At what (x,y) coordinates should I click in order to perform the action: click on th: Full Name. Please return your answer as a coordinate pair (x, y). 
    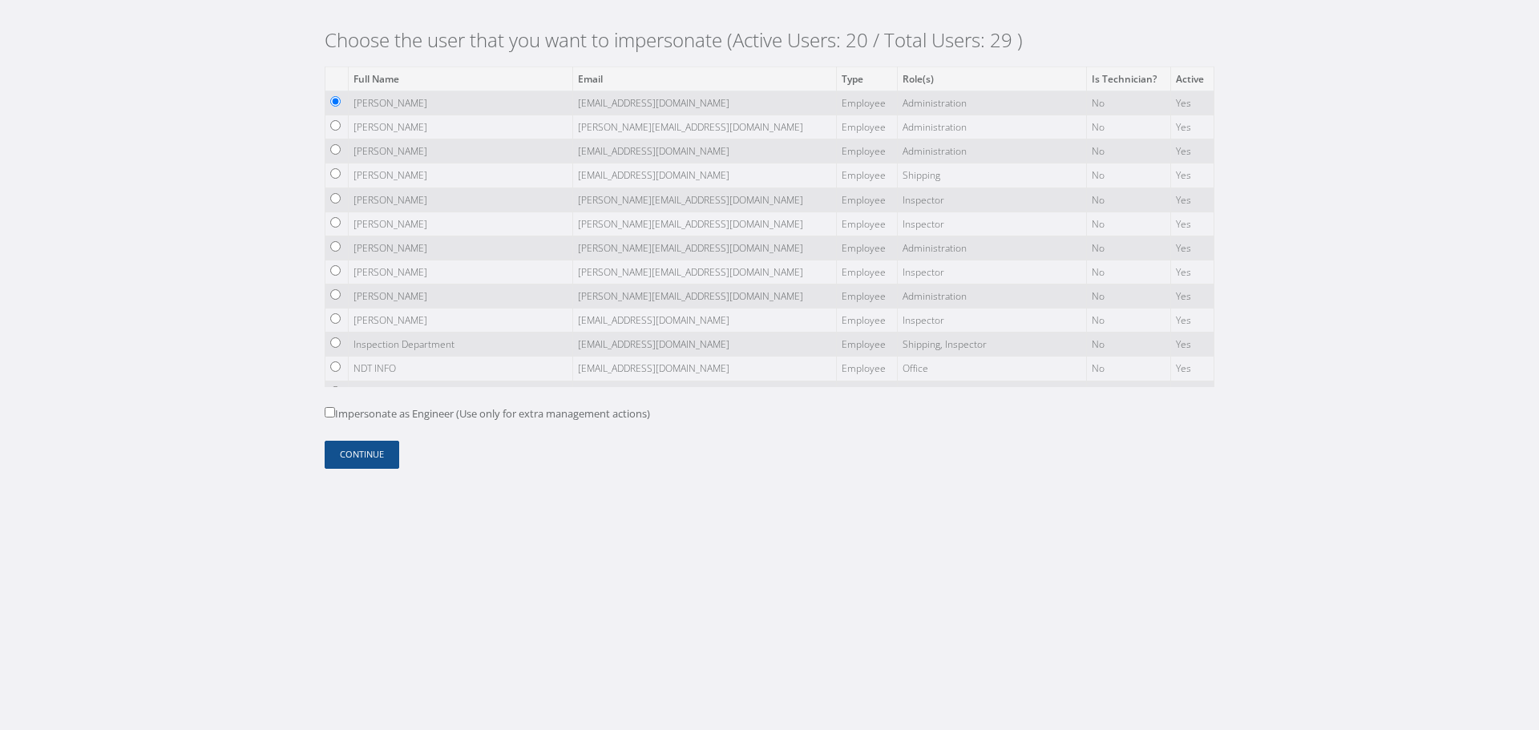
    Looking at the image, I should click on (461, 79).